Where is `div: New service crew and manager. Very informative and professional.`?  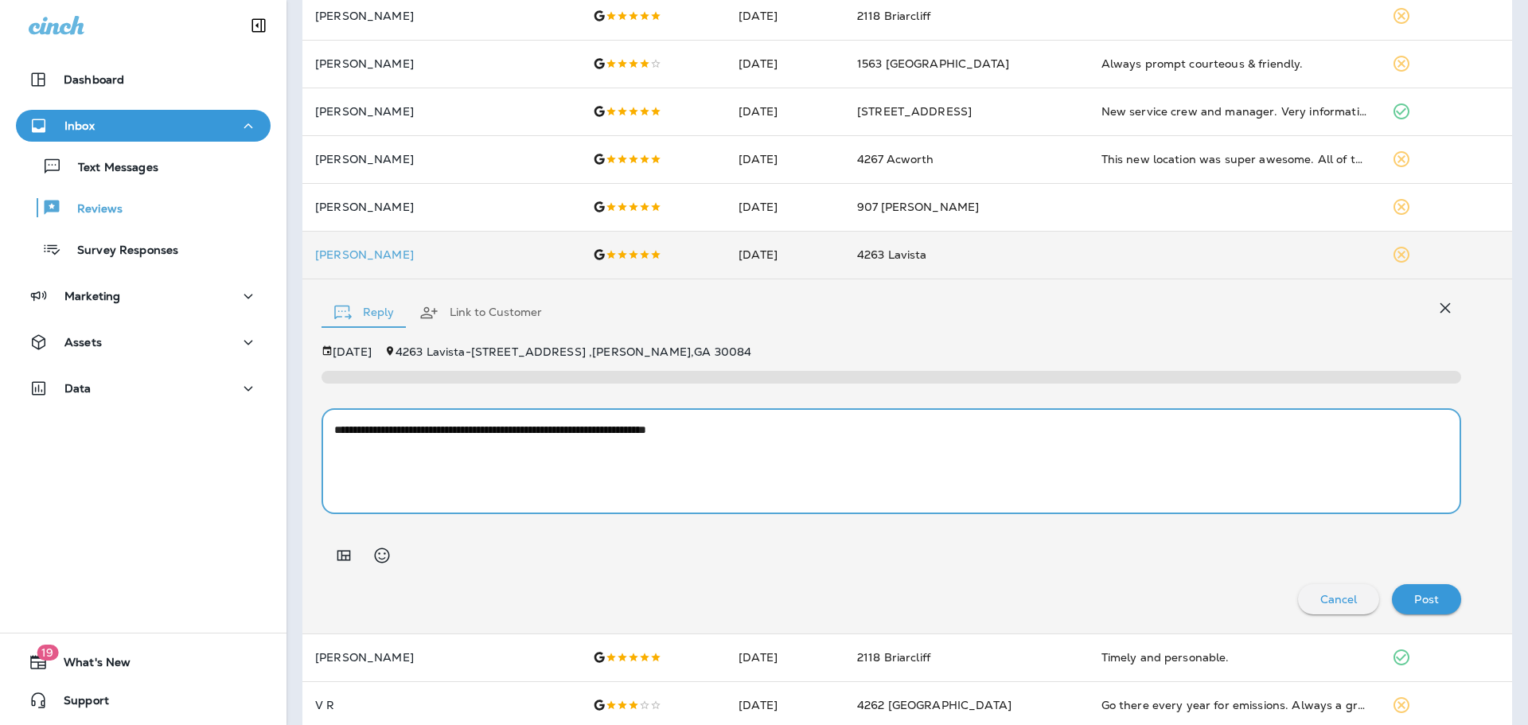
div: New service crew and manager. Very informative and professional. is located at coordinates (1233, 111).